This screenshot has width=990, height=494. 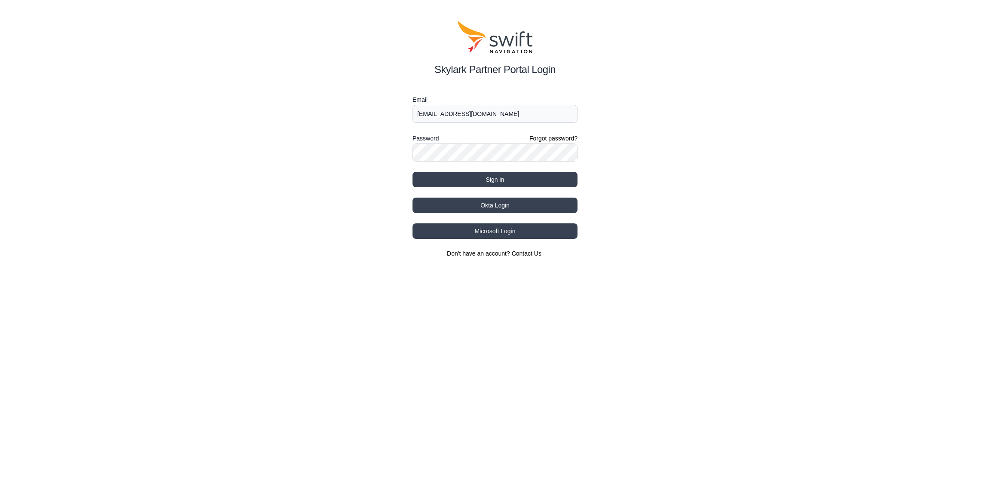 I want to click on h2: Skylark Partner Portal Login, so click(x=495, y=70).